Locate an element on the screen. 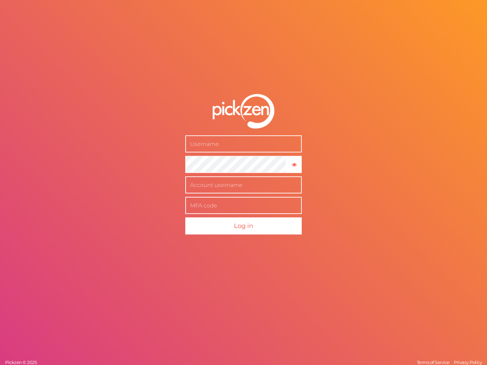  button: Log in is located at coordinates (243, 227).